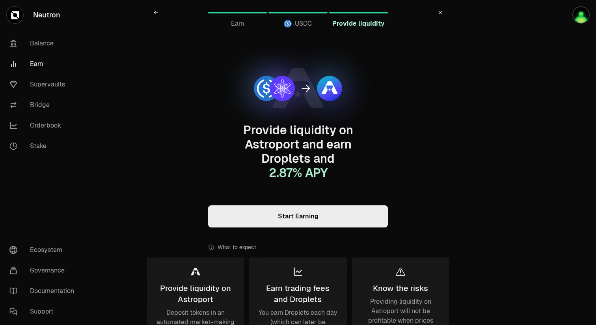 Image resolution: width=596 pixels, height=325 pixels. What do you see at coordinates (298, 216) in the screenshot?
I see `a: Start Earning` at bounding box center [298, 216].